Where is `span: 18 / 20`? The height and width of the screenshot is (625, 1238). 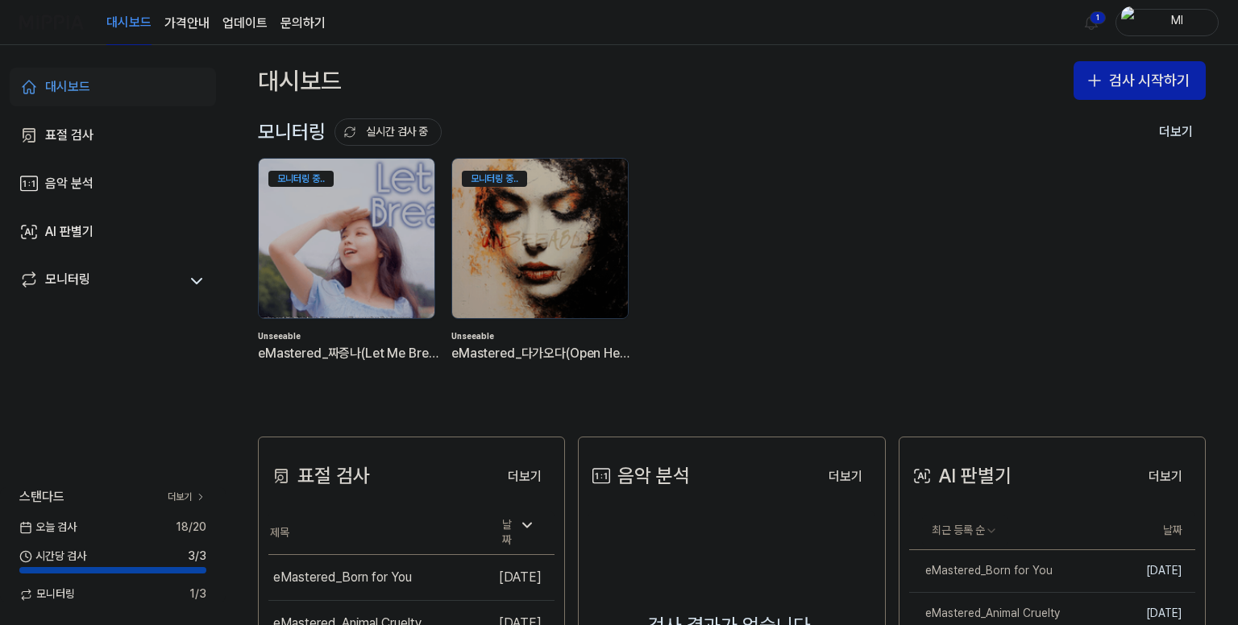
span: 18 / 20 is located at coordinates (191, 528).